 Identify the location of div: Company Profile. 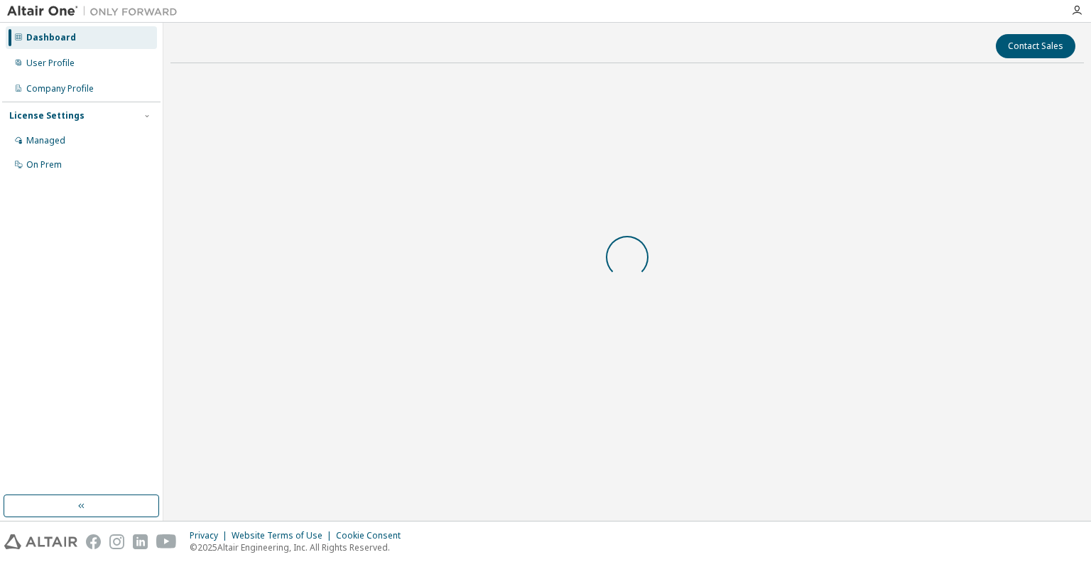
(60, 89).